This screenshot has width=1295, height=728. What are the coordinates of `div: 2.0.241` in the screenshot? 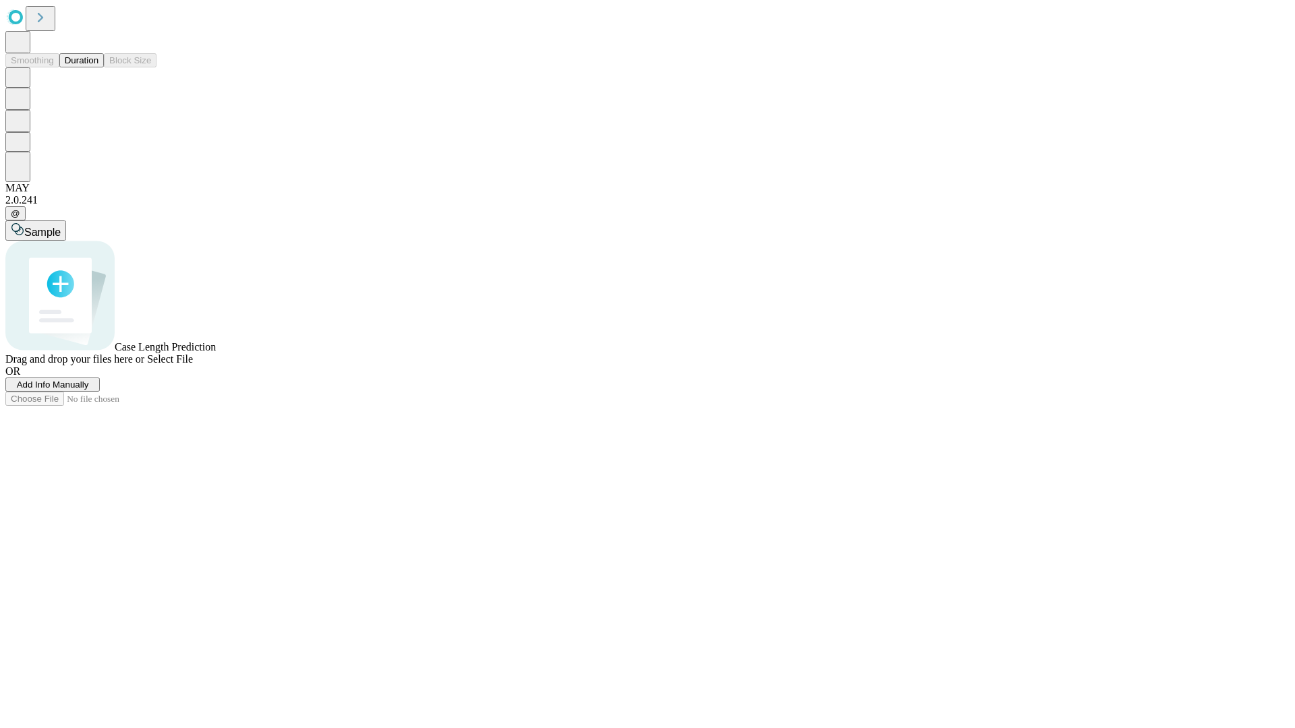 It's located at (647, 200).